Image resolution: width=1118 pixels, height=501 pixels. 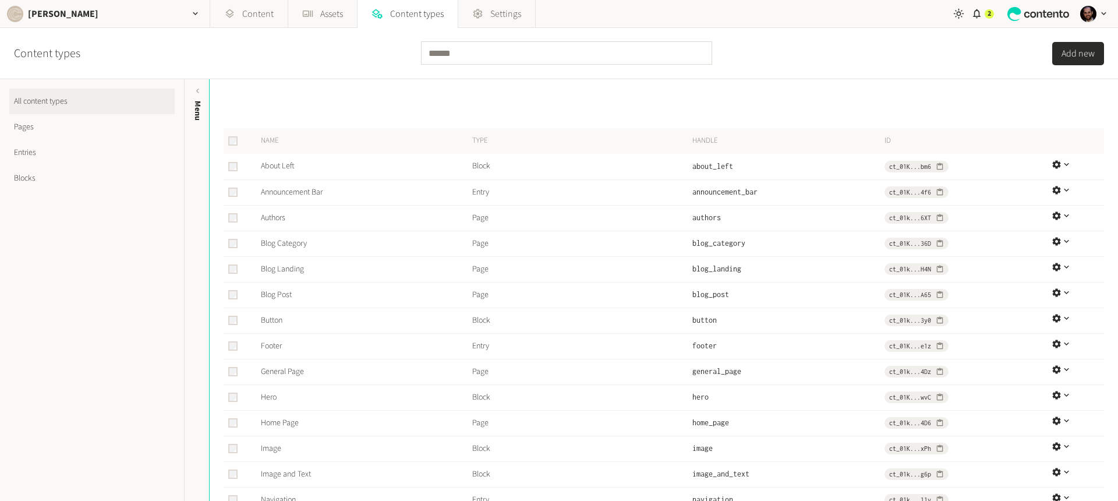 I want to click on a: Image and Text, so click(x=286, y=474).